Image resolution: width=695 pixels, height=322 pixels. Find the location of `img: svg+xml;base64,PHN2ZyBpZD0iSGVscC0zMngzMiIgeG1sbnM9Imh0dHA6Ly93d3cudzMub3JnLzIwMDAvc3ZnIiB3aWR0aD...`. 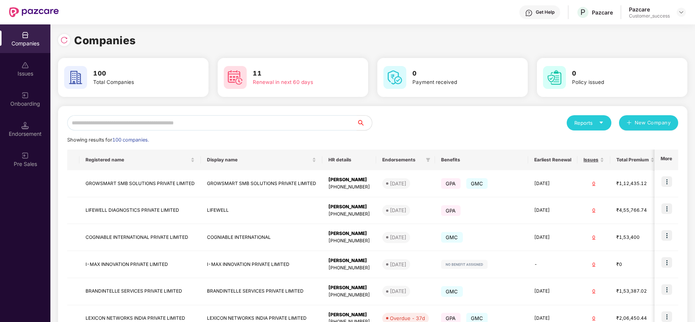

img: svg+xml;base64,PHN2ZyBpZD0iSGVscC0zMngzMiIgeG1sbnM9Imh0dHA6Ly93d3cudzMub3JnLzIwMDAvc3ZnIiB3aWR0aD... is located at coordinates (529, 13).